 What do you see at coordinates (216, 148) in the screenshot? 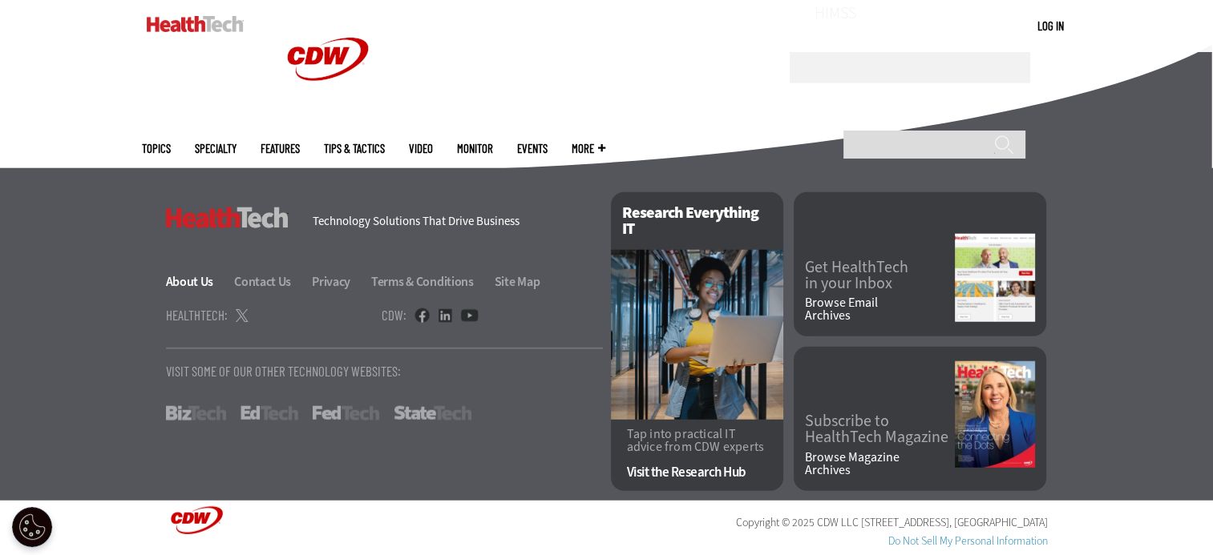
I see `span: Specialty` at bounding box center [216, 148].